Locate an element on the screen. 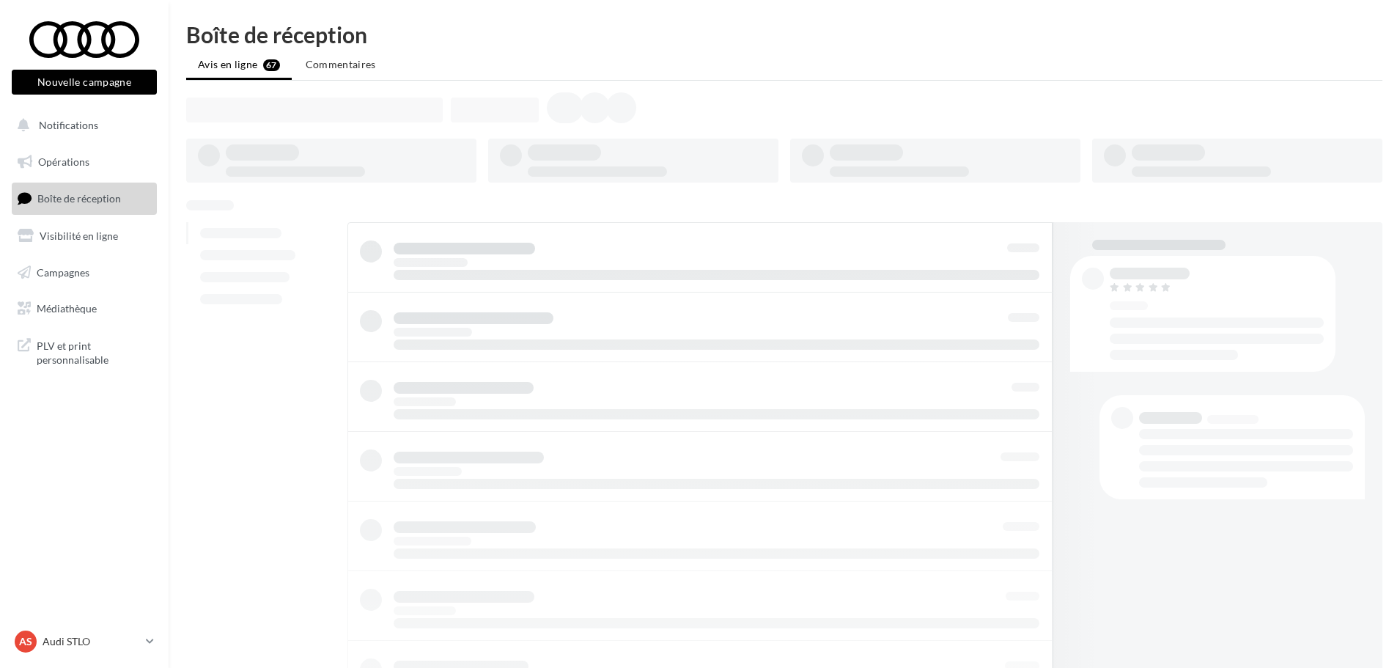  div: Boîte de réception is located at coordinates (784, 34).